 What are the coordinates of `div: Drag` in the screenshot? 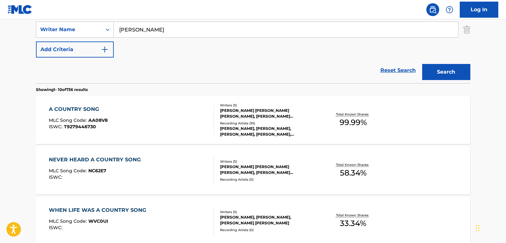 It's located at (478, 228).